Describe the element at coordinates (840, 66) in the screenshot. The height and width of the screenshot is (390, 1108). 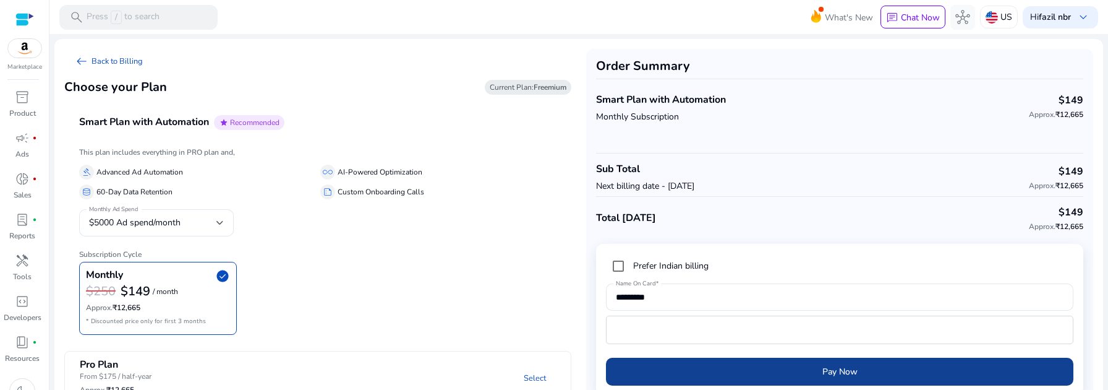
I see `h3: Order Summary` at that location.